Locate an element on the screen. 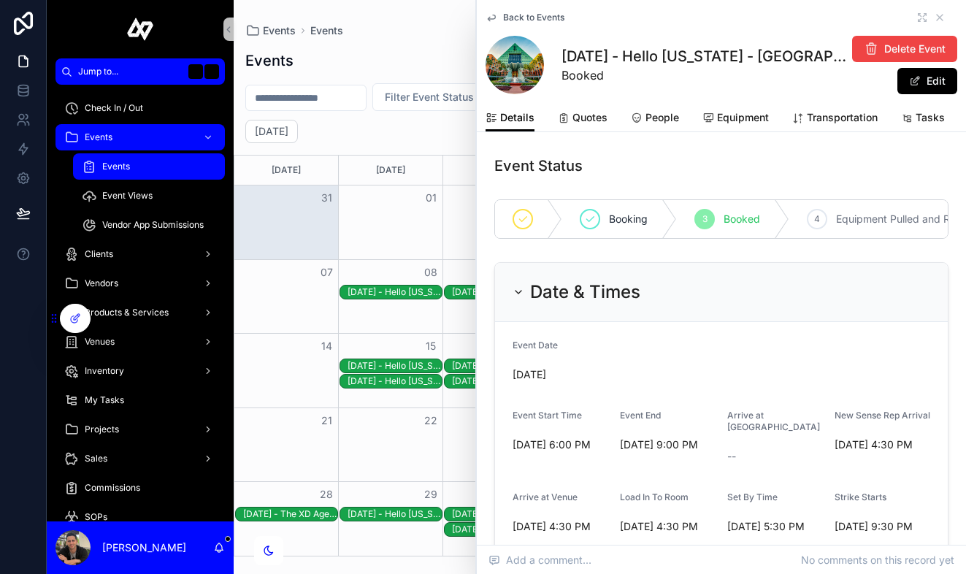 The height and width of the screenshot is (574, 966). span: K is located at coordinates (212, 72).